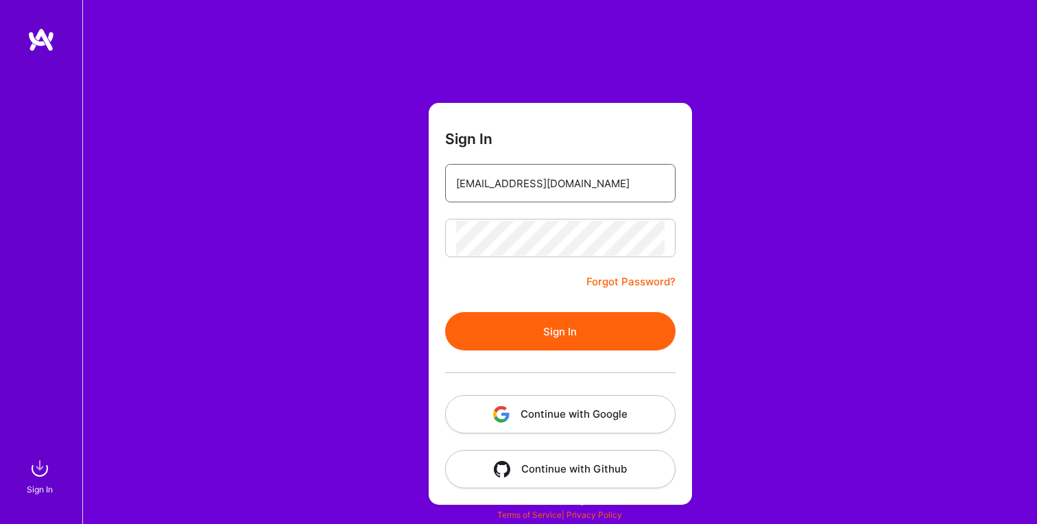  I want to click on a: Terms of Service, so click(530, 514).